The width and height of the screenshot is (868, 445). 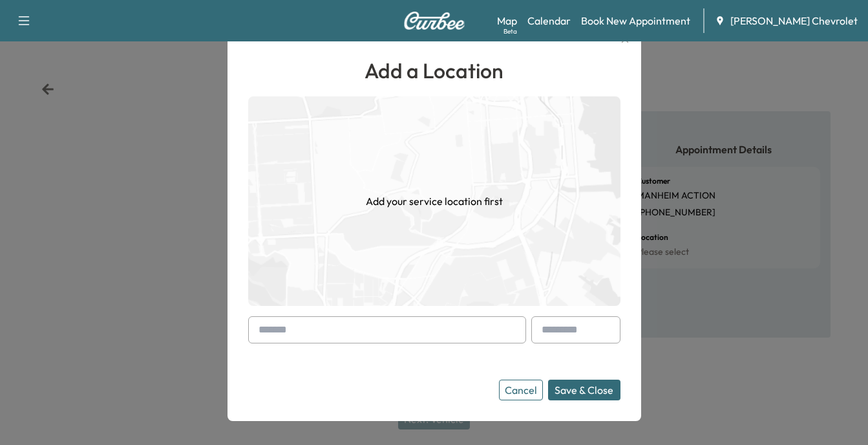 What do you see at coordinates (435, 70) in the screenshot?
I see `h1: Add a Location` at bounding box center [435, 70].